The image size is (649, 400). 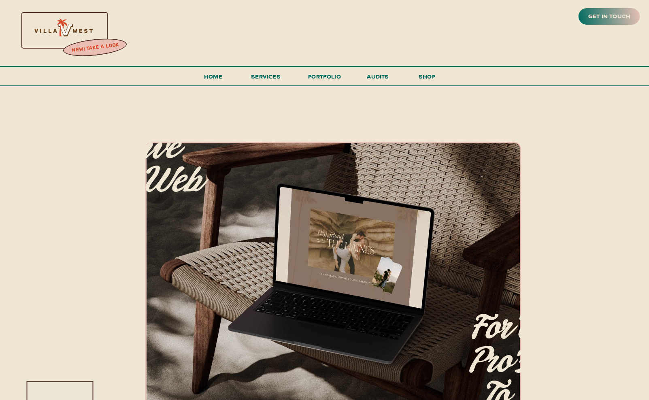 I want to click on p: All-inclusive branding, web design & copy, so click(x=108, y=188).